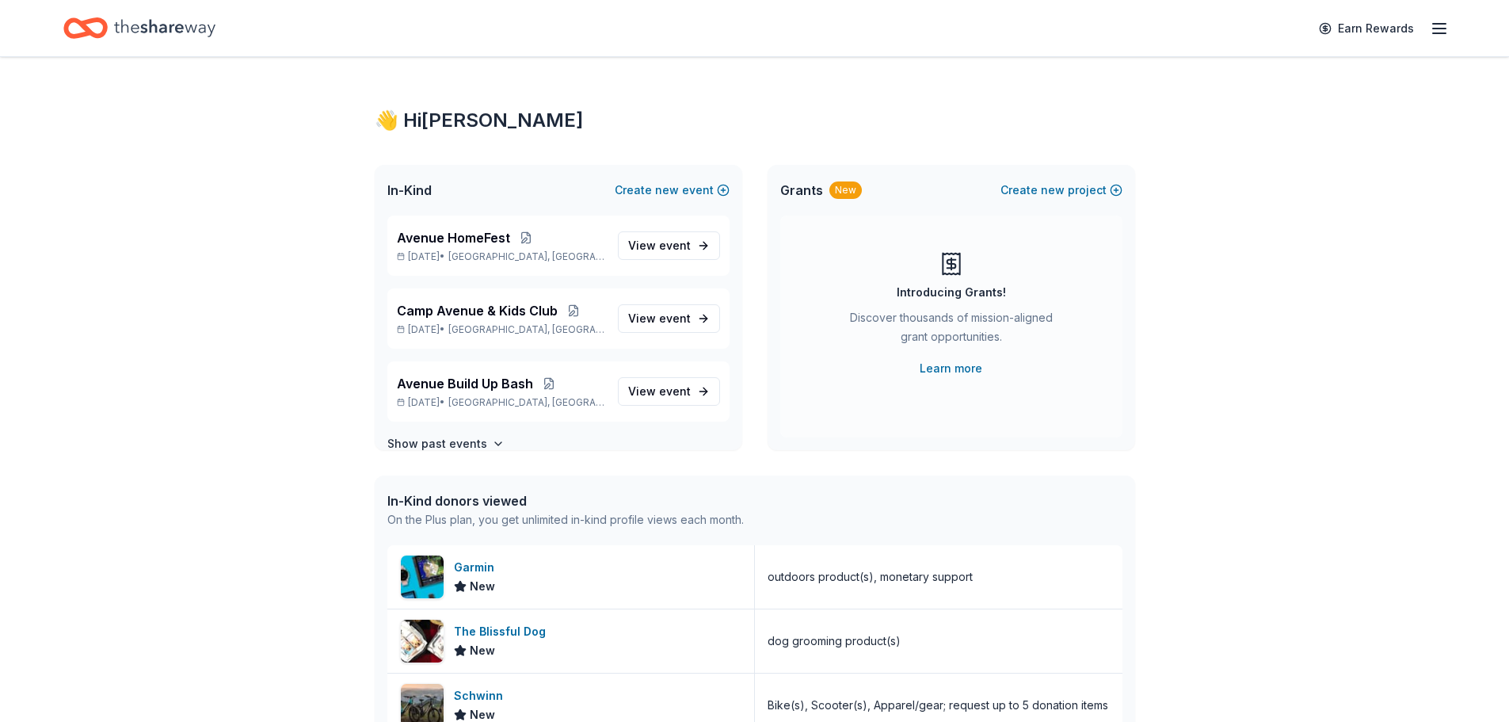 The width and height of the screenshot is (1509, 722). What do you see at coordinates (952, 292) in the screenshot?
I see `div: Introducing Grants!` at bounding box center [952, 292].